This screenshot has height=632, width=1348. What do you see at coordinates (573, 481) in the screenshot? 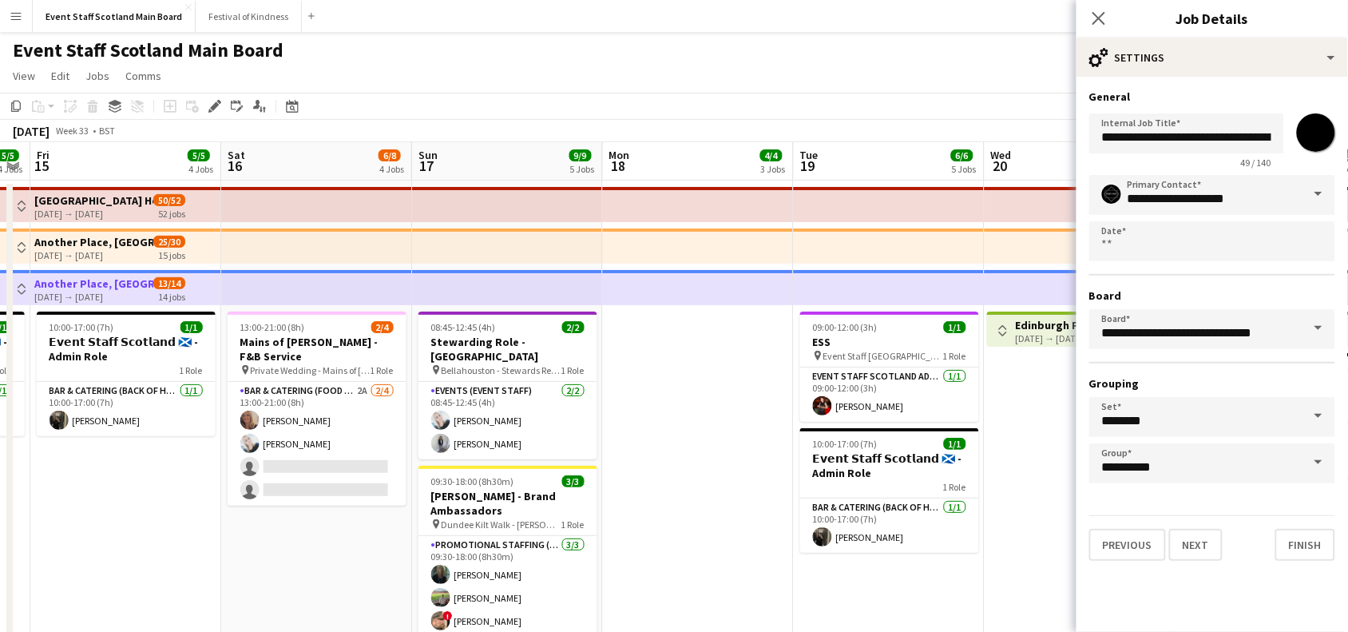
I see `span: 3/3` at bounding box center [573, 481].